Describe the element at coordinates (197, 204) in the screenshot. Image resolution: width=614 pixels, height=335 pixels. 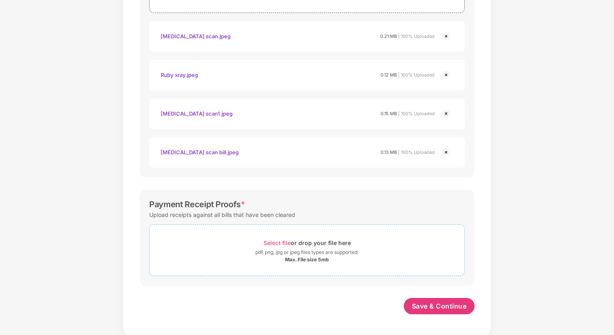
I see `div: Payment Receipt Proofs` at that location.